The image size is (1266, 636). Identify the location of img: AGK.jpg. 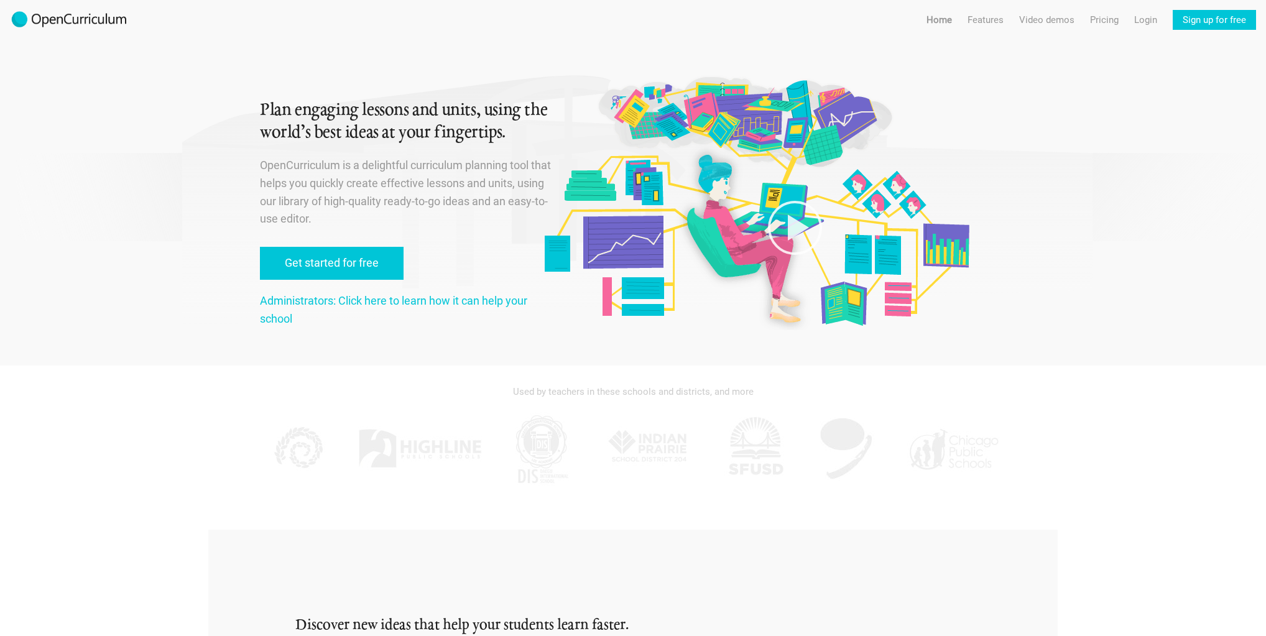
(846, 449).